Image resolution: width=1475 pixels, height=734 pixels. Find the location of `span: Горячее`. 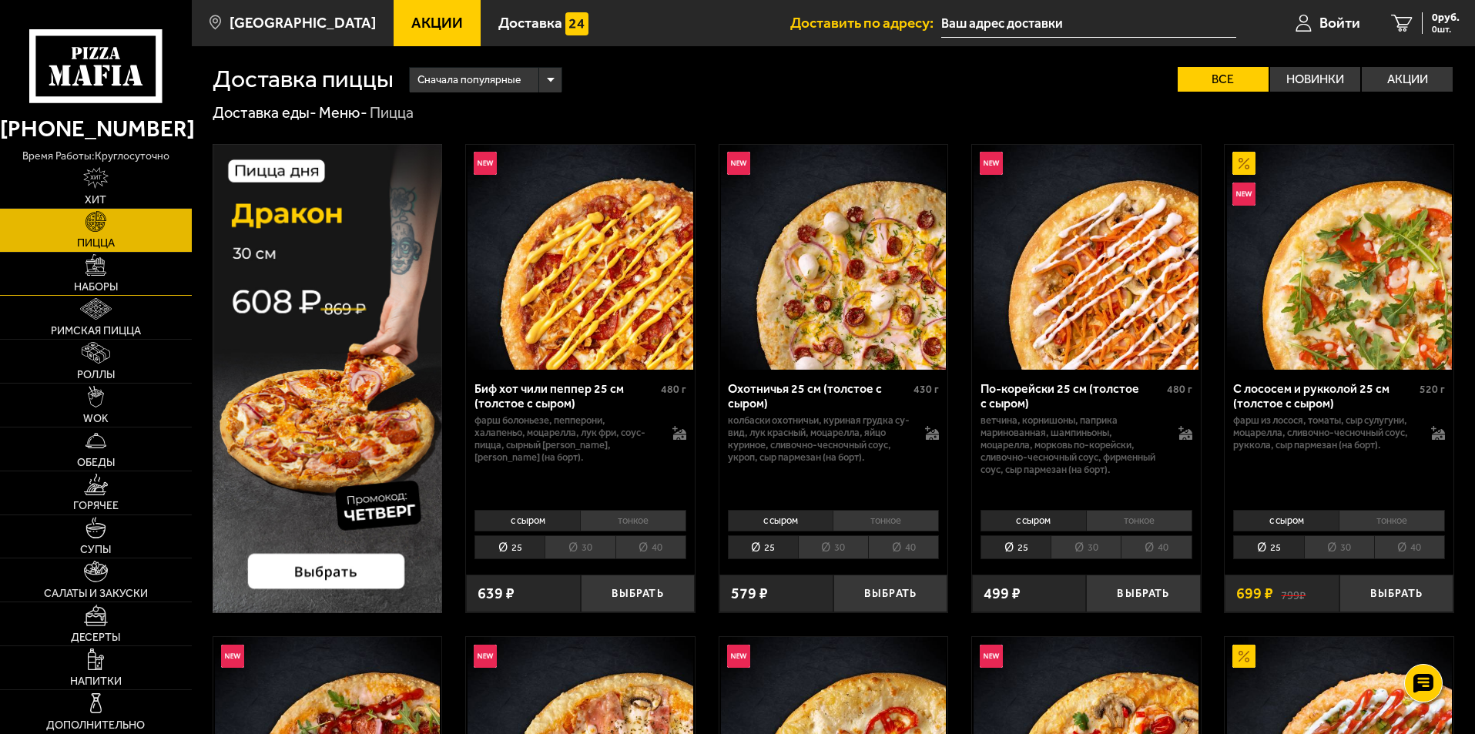

span: Горячее is located at coordinates (96, 506).